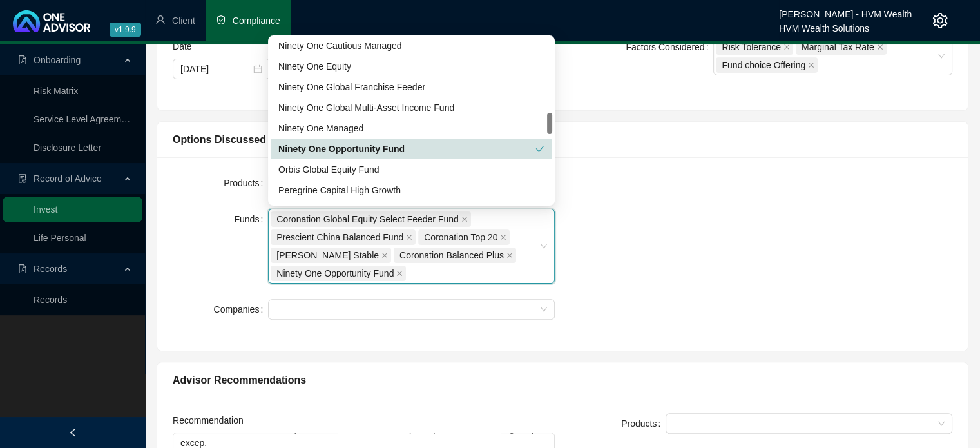 This screenshot has height=448, width=980. Describe the element at coordinates (60, 238) in the screenshot. I see `a: Life Personal` at that location.